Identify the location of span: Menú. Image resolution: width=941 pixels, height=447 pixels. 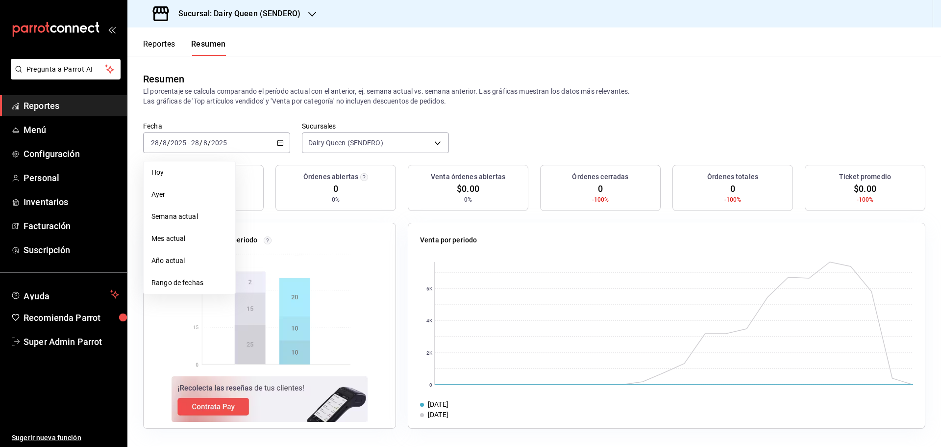
(71, 129).